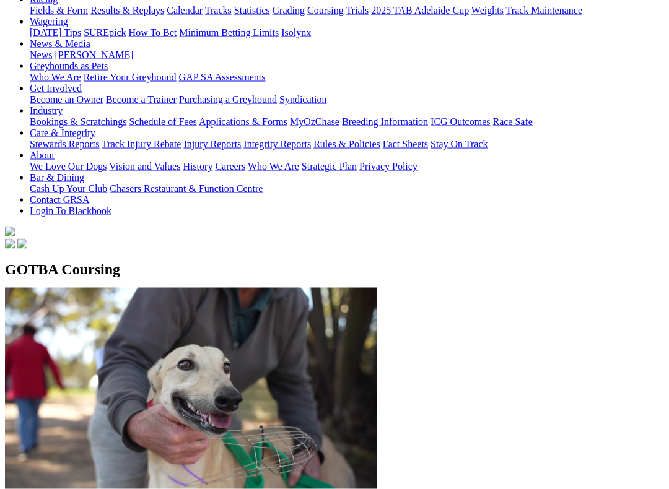 The image size is (669, 489). What do you see at coordinates (69, 66) in the screenshot?
I see `a: Greyhounds as Pets` at bounding box center [69, 66].